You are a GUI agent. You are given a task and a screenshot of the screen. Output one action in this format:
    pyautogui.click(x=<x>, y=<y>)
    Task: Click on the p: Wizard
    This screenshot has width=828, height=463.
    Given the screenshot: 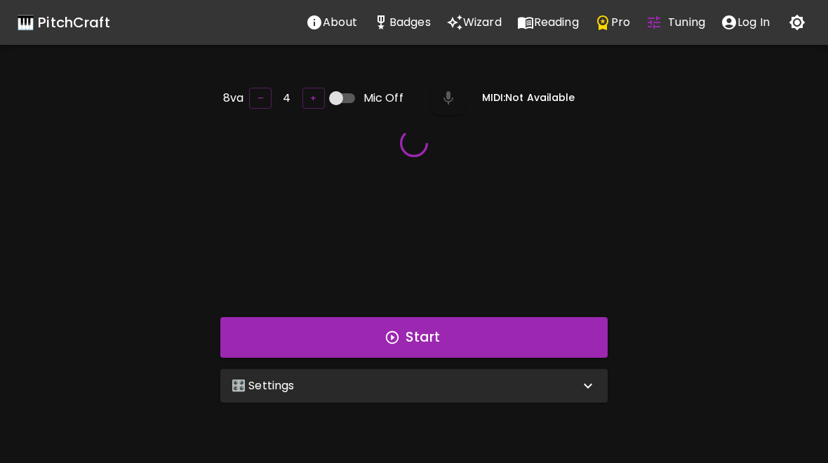 What is the action you would take?
    pyautogui.click(x=482, y=22)
    